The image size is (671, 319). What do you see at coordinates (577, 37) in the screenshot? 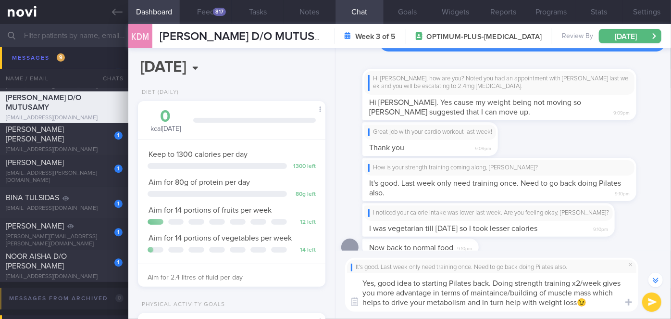
I see `span: Review By` at bounding box center [577, 37].